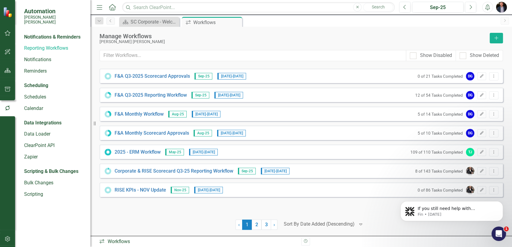  Describe the element at coordinates (441, 76) in the screenshot. I see `small: 0 of 21 Tasks Completed` at that location.